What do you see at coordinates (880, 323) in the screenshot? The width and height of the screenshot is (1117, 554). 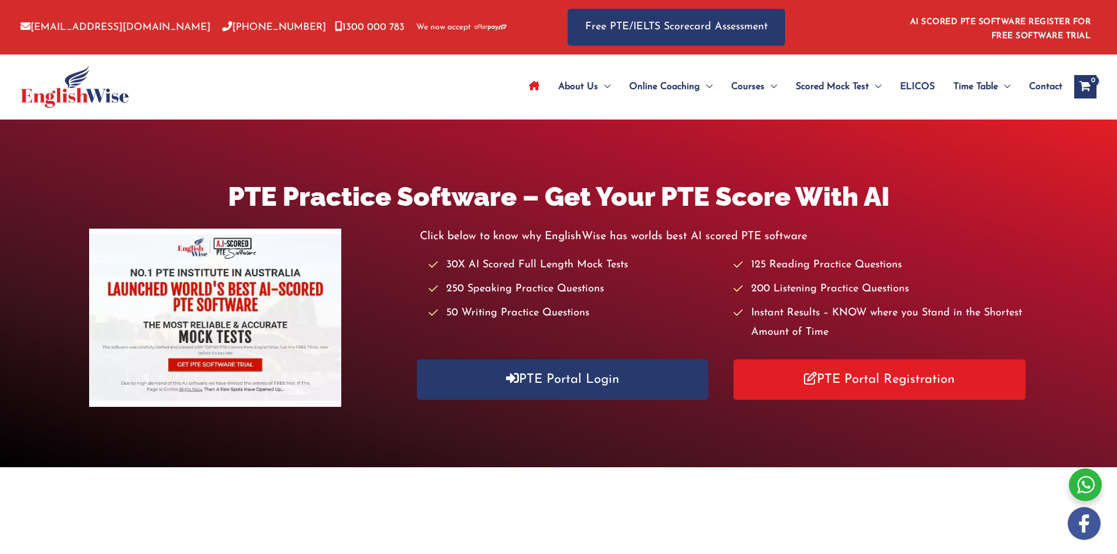 I see `li: Instant Results – KNOW where you Stand in the Shortest Amount of Time` at bounding box center [880, 323].